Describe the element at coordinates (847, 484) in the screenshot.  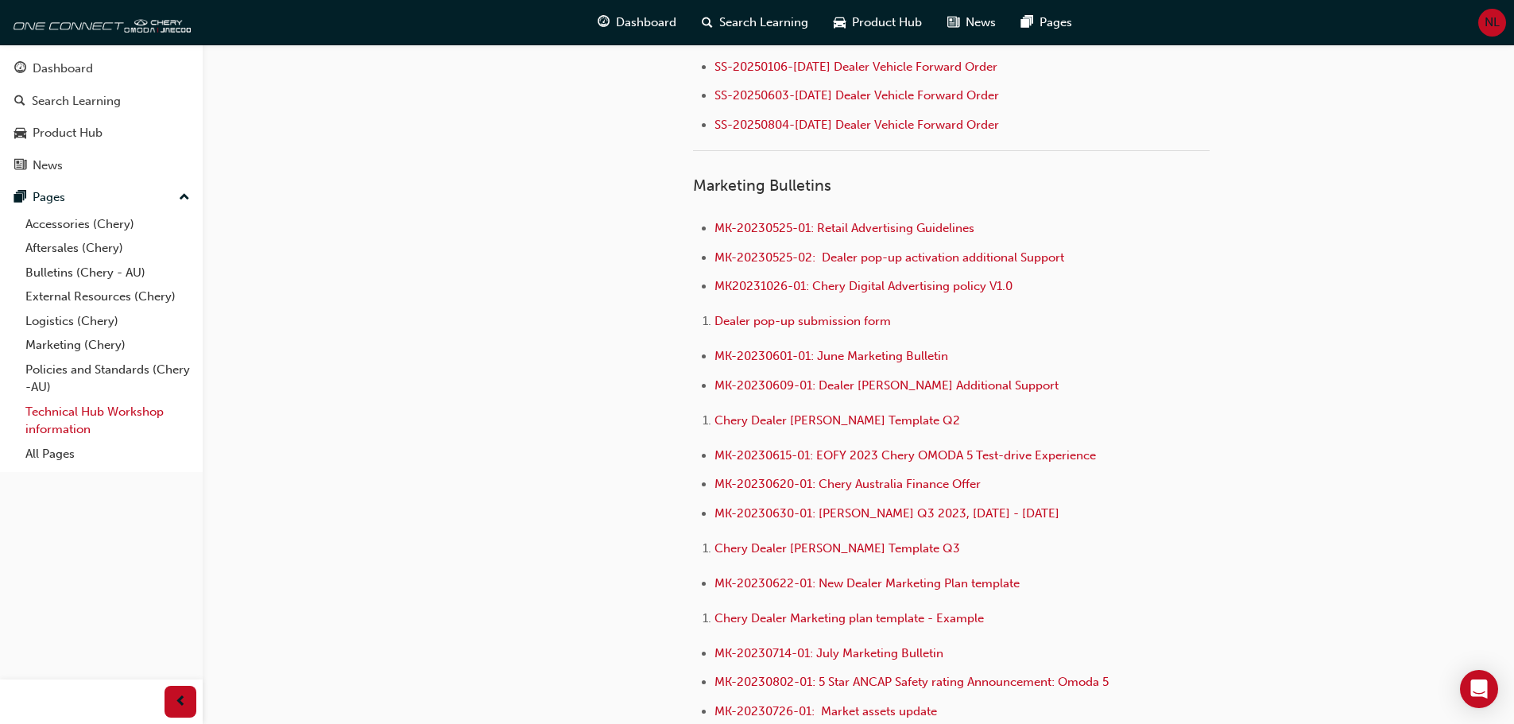
I see `span: MK-20230620-01: Chery Australia Finance Offer` at that location.